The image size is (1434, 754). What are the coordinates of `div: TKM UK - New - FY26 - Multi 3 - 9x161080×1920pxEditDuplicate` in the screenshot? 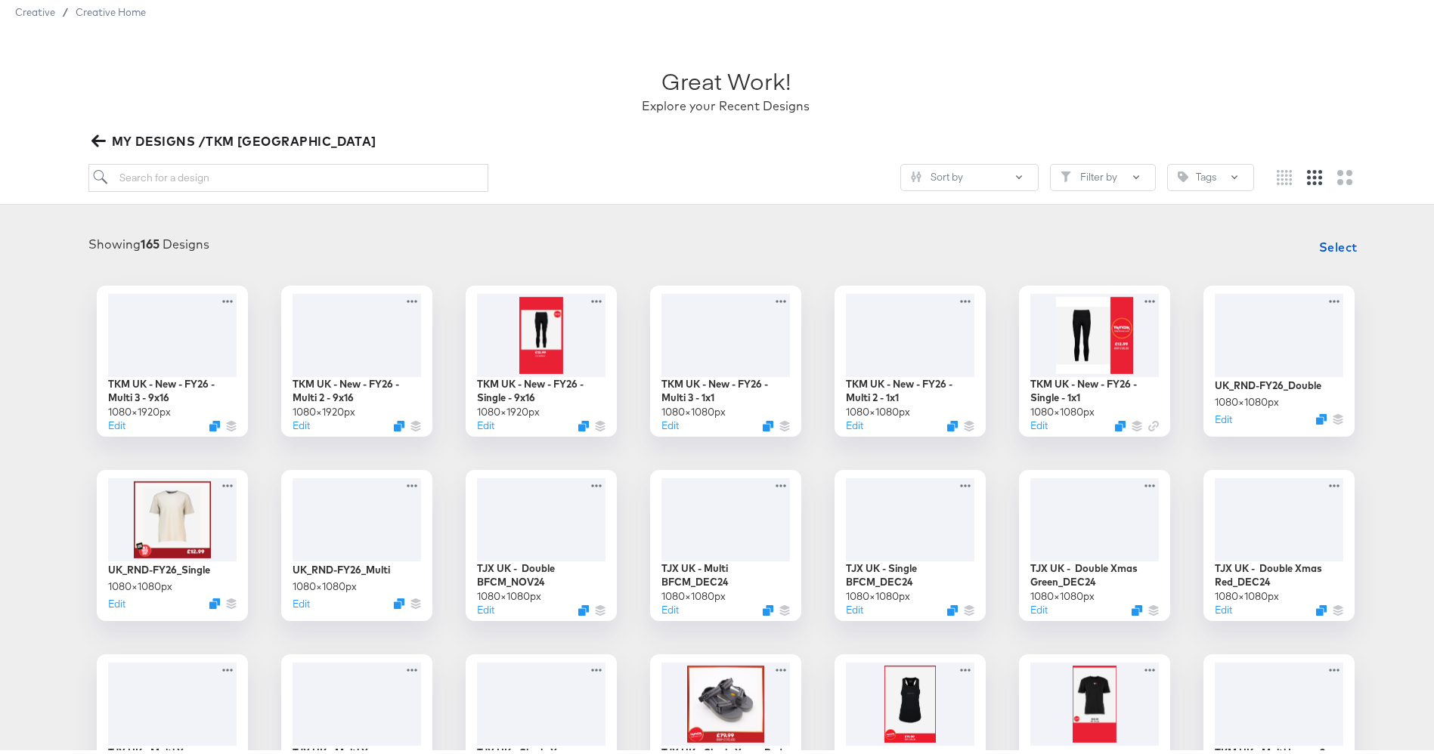 It's located at (172, 357).